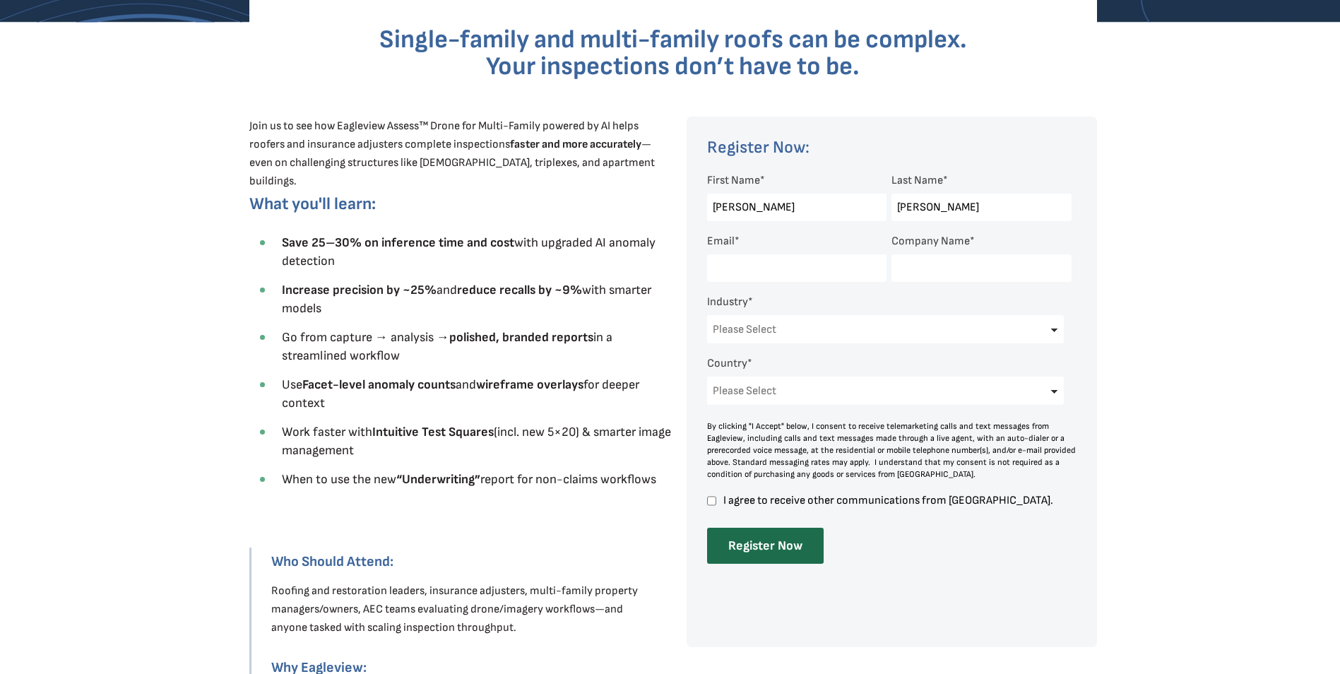  Describe the element at coordinates (379, 384) in the screenshot. I see `strong: Facet-level anomaly counts` at that location.